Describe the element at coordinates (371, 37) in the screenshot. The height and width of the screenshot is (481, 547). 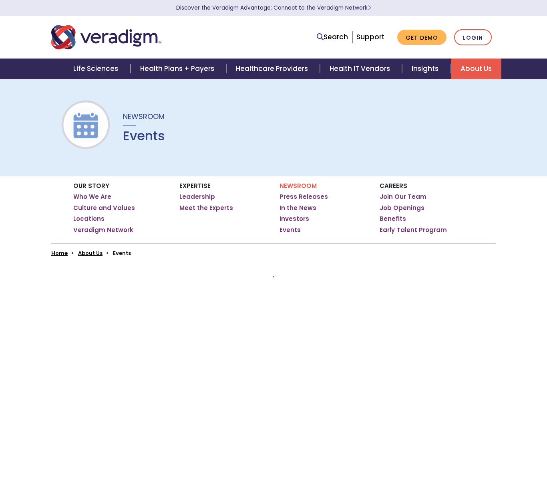
I see `a: Support` at that location.